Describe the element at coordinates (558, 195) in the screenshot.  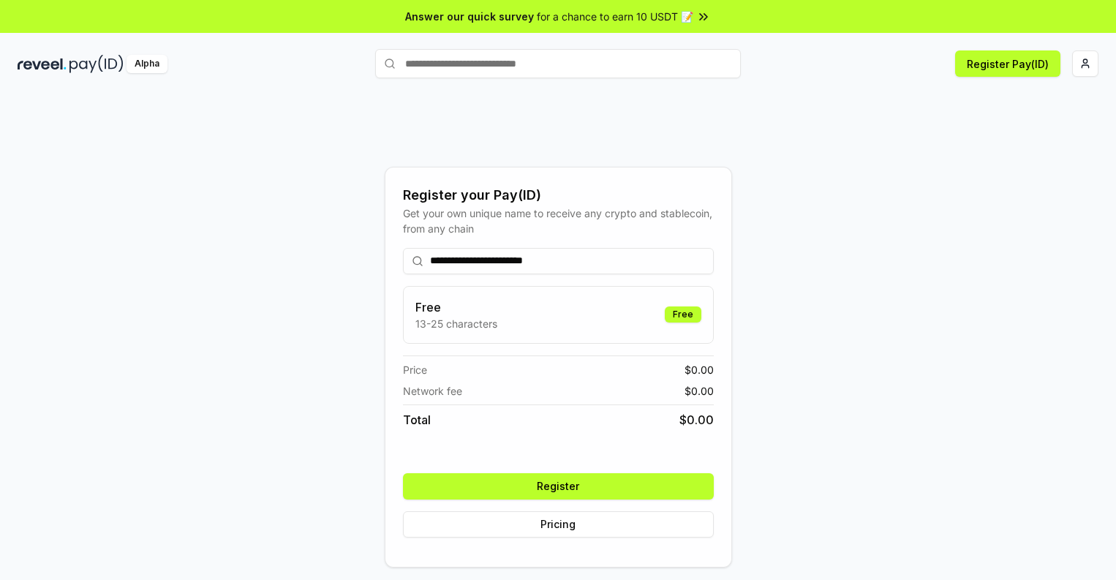
I see `div: Register your Pay(ID)` at that location.